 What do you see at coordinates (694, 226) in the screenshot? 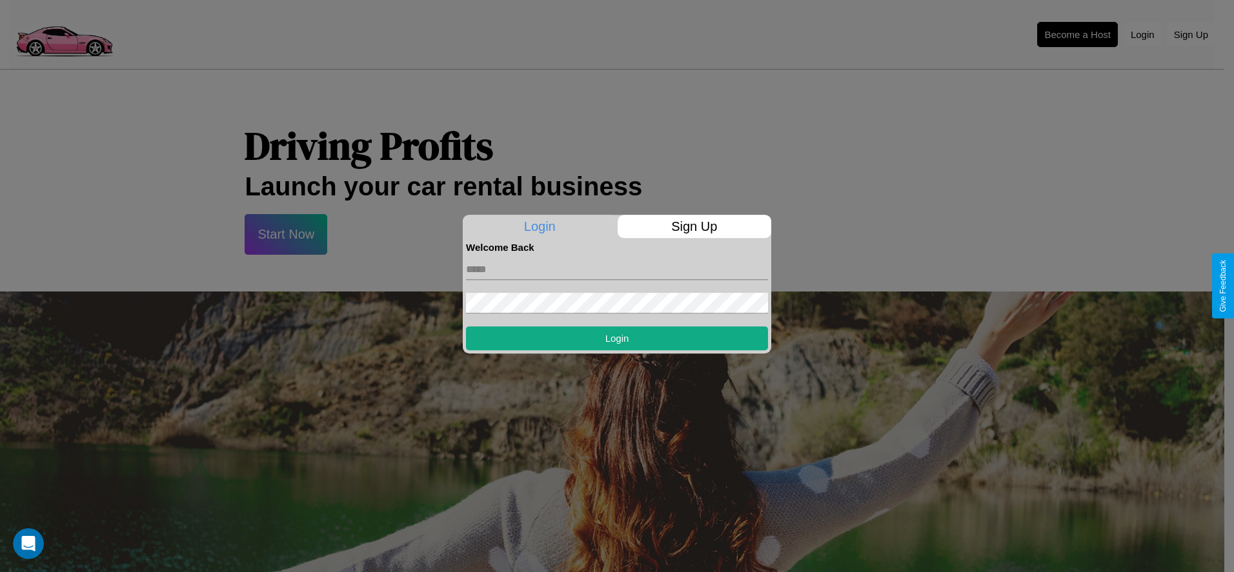
I see `p: Sign Up` at bounding box center [694, 226].